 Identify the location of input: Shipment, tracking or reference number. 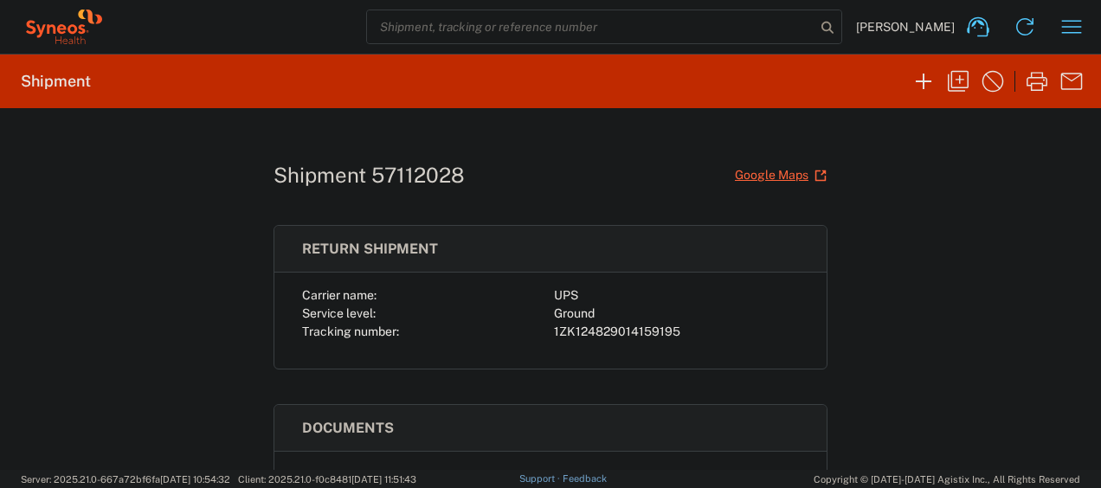
(591, 27).